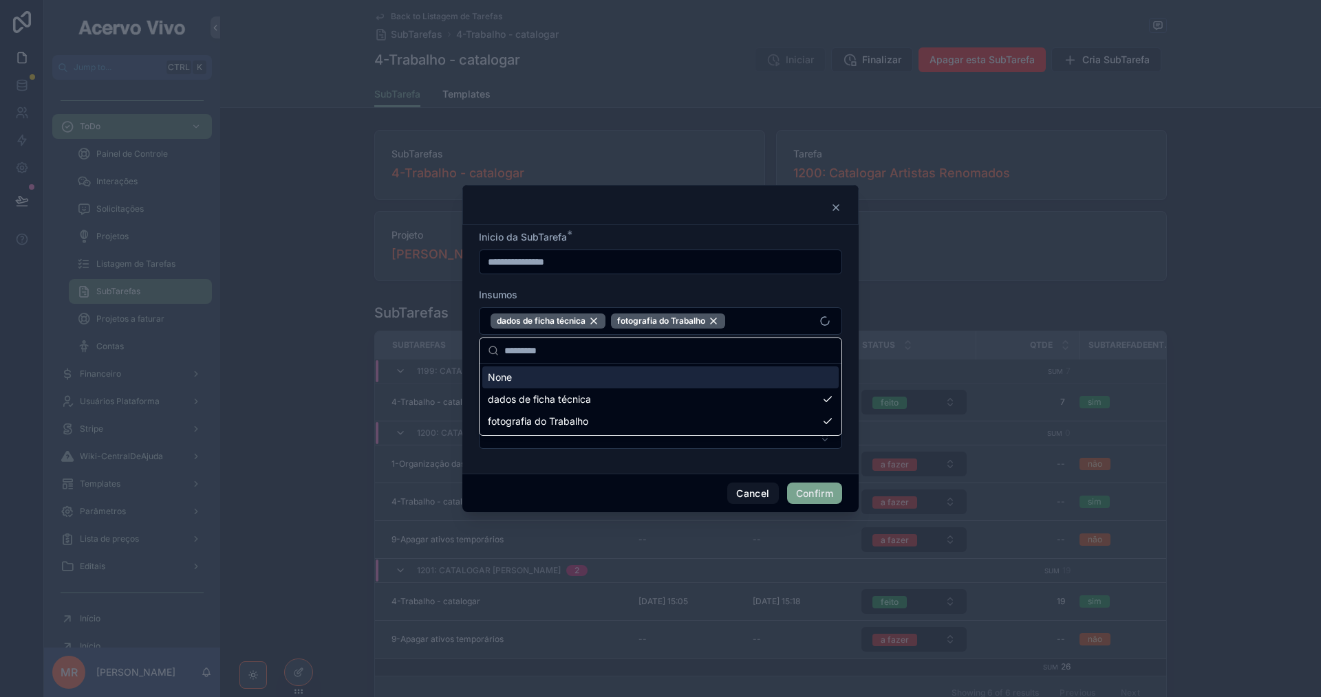 Image resolution: width=1321 pixels, height=697 pixels. I want to click on span: Inicio da SubTarefa, so click(523, 237).